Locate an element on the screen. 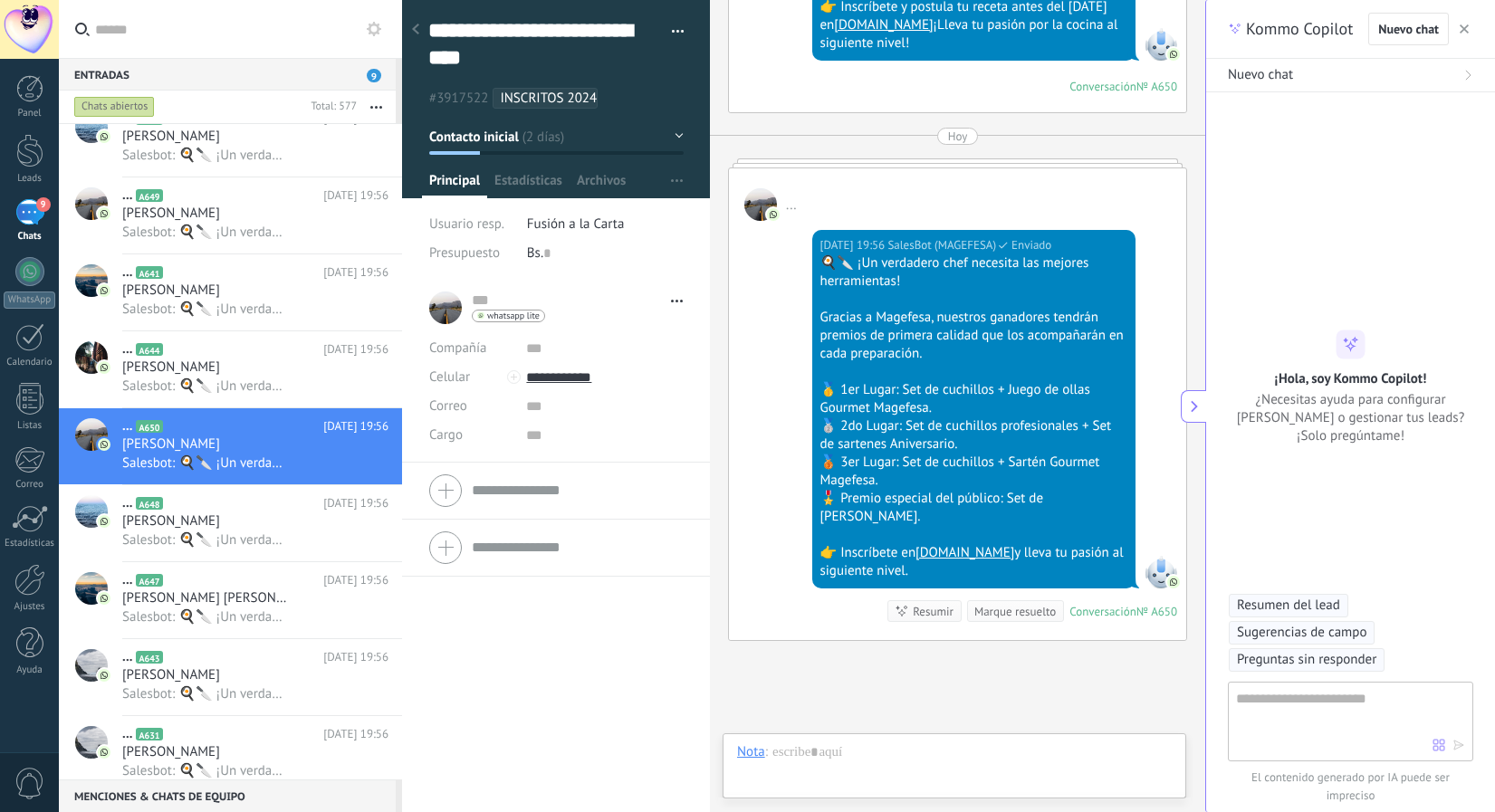 Image resolution: width=1495 pixels, height=812 pixels. span: A643 is located at coordinates (148, 657).